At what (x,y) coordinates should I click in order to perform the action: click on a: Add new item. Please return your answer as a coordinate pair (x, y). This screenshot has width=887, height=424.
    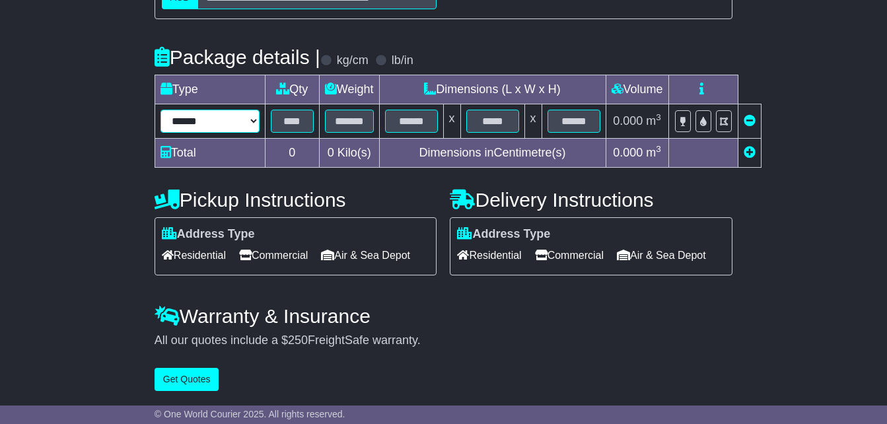
    Looking at the image, I should click on (750, 153).